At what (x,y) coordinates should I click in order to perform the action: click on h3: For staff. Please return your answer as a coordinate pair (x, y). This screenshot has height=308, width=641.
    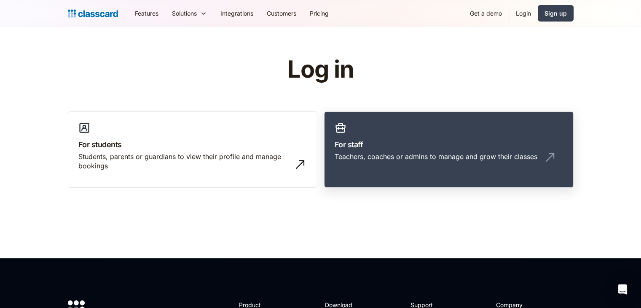
    Looking at the image, I should click on (449, 144).